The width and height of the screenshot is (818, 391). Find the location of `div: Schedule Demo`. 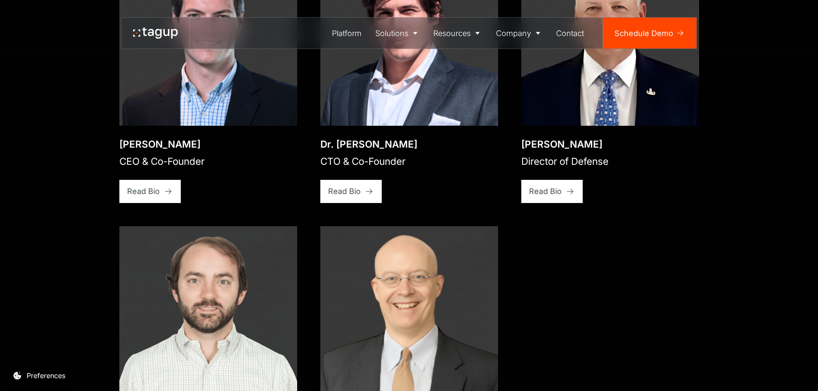

div: Schedule Demo is located at coordinates (644, 33).